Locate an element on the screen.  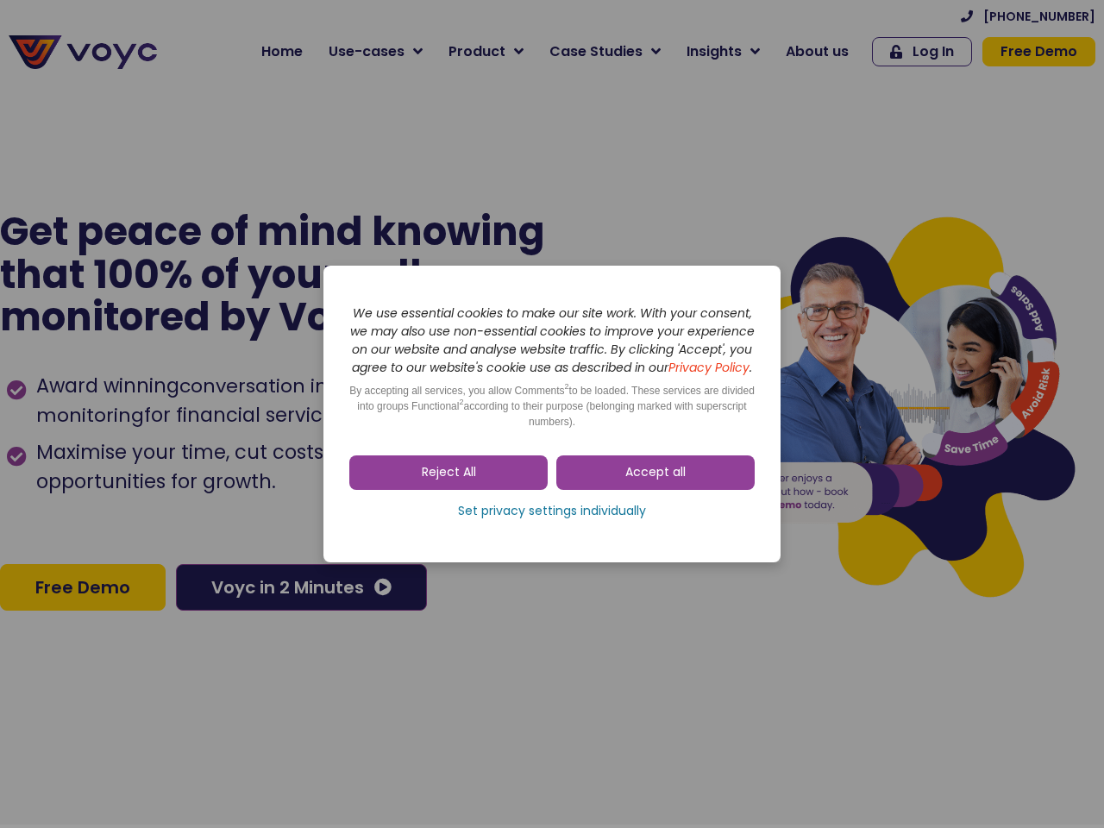
span: Accept all is located at coordinates (656, 473).